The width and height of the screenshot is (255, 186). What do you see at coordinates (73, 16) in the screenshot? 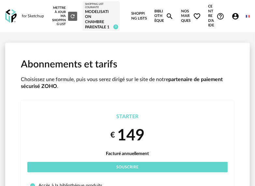
I see `span: Refresh icon` at bounding box center [73, 16].